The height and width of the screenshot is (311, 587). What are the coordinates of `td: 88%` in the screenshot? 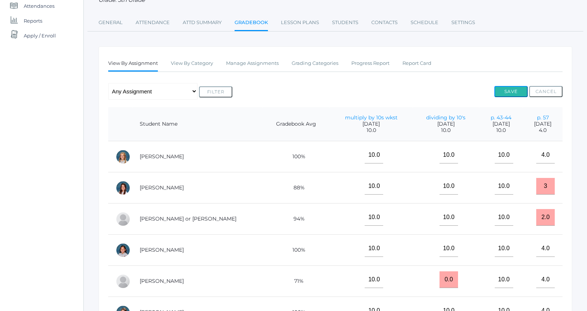 It's located at (296, 188).